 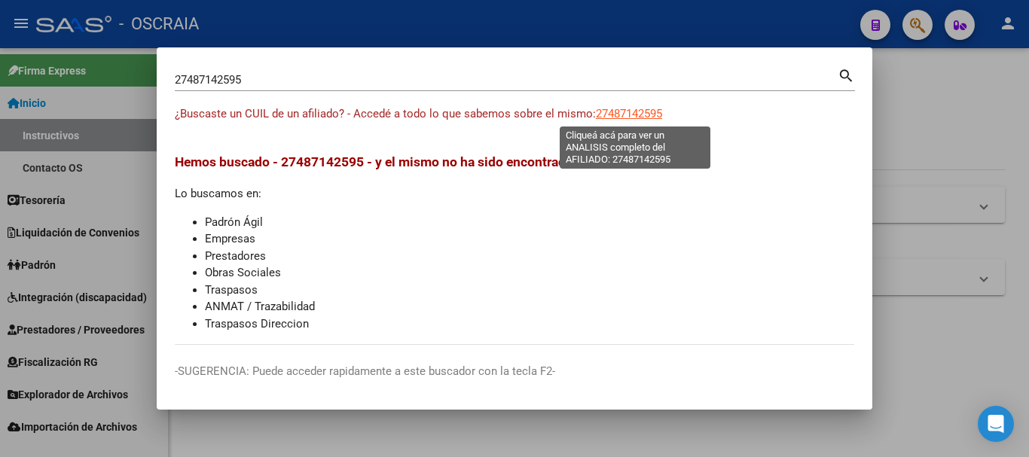 I want to click on li: Traspasos, so click(x=529, y=290).